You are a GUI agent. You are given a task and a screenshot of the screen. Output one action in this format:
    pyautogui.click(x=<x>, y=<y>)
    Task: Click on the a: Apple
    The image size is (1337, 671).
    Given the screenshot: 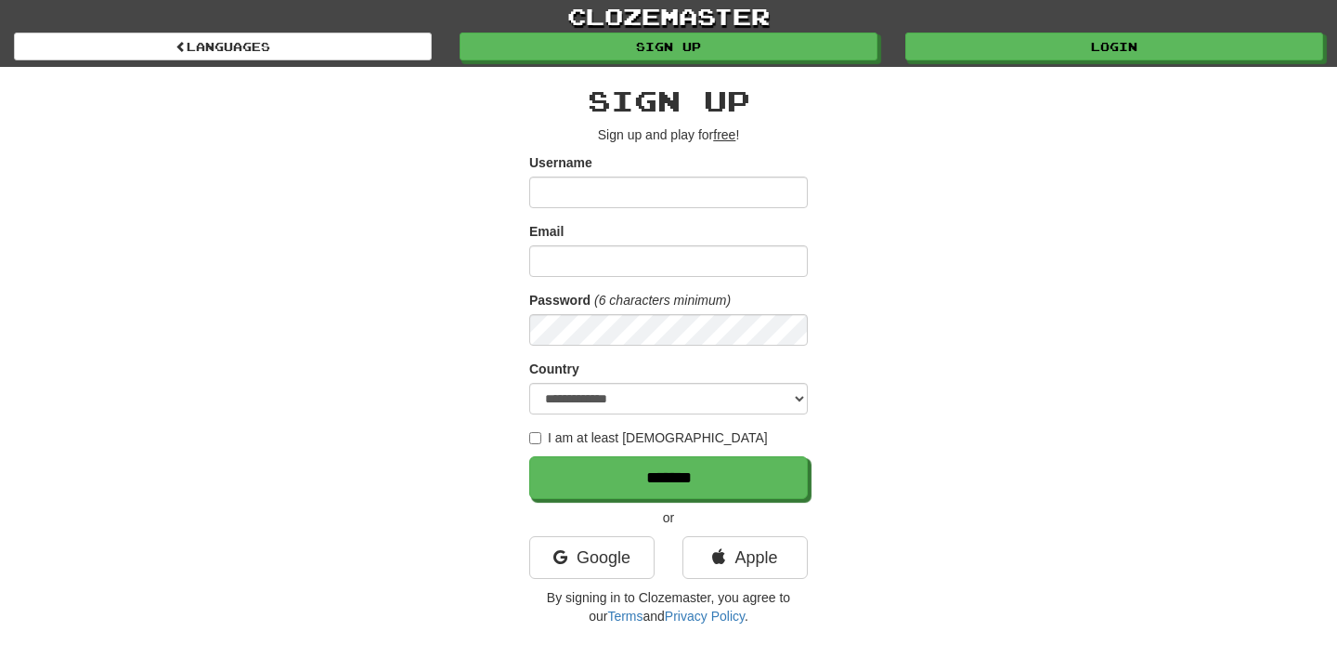 What is the action you would take?
    pyautogui.click(x=745, y=557)
    